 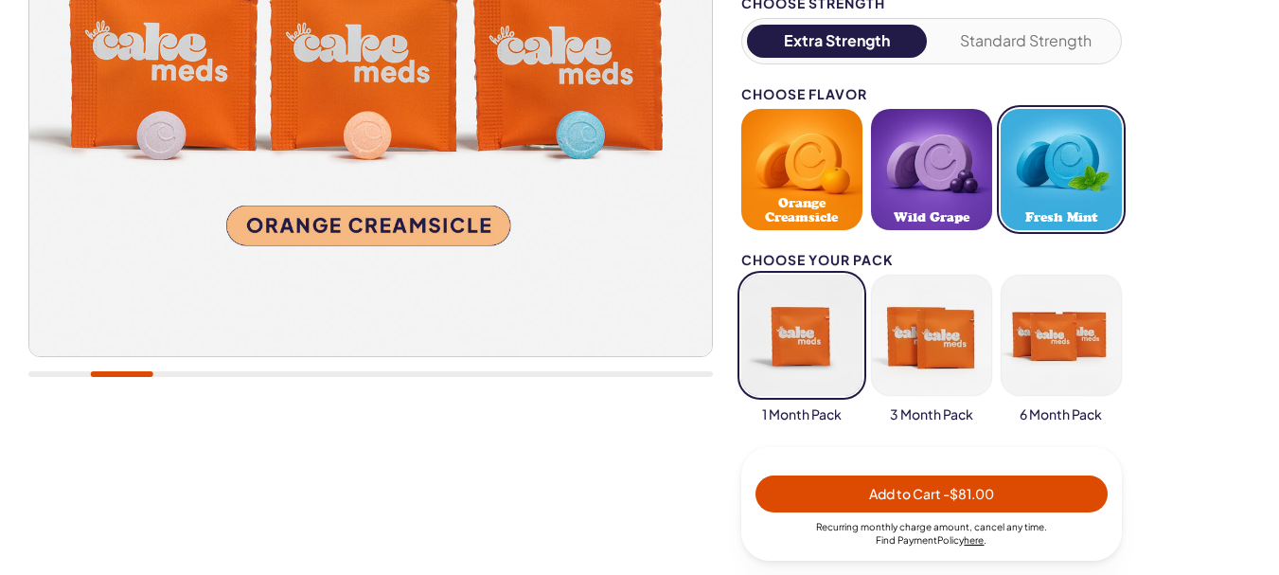 I want to click on a: here, so click(x=973, y=540).